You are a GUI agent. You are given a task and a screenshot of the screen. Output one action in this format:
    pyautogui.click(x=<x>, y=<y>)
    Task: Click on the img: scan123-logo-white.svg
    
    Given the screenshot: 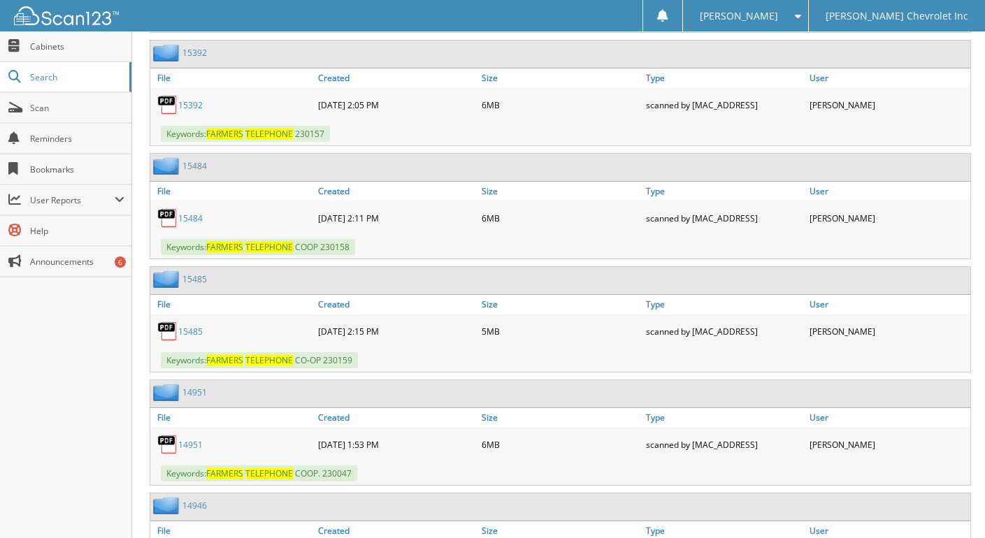 What is the action you would take?
    pyautogui.click(x=66, y=15)
    